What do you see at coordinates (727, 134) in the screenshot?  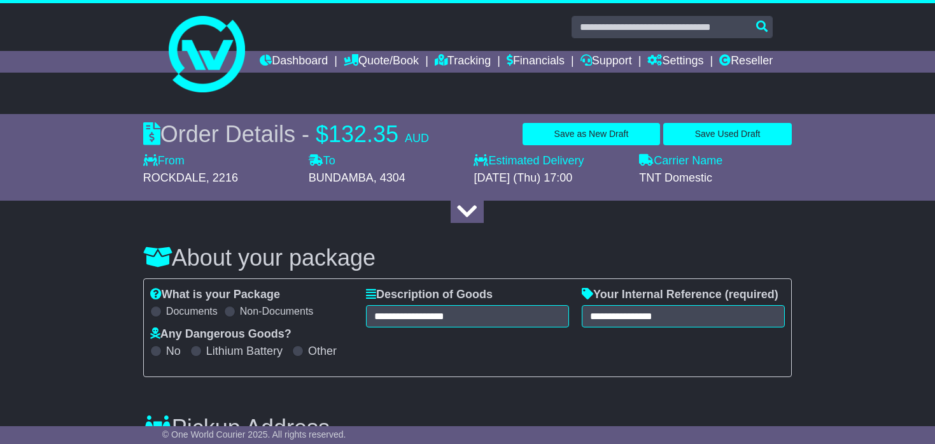 I see `button: Save Used Draft` at bounding box center [727, 134].